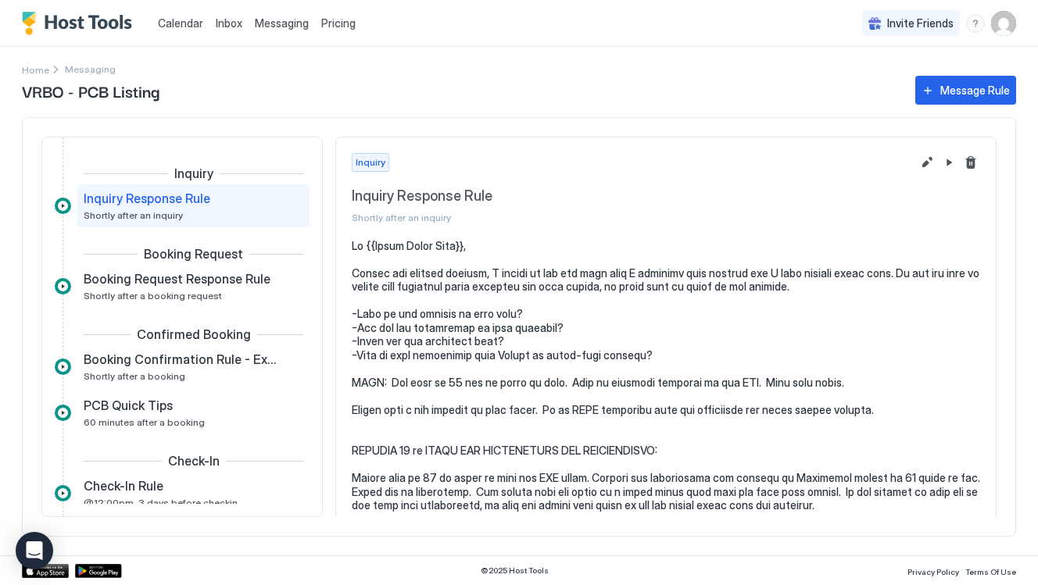 Image resolution: width=1038 pixels, height=585 pixels. Describe the element at coordinates (81, 23) in the screenshot. I see `div: Host Tools Logo` at that location.